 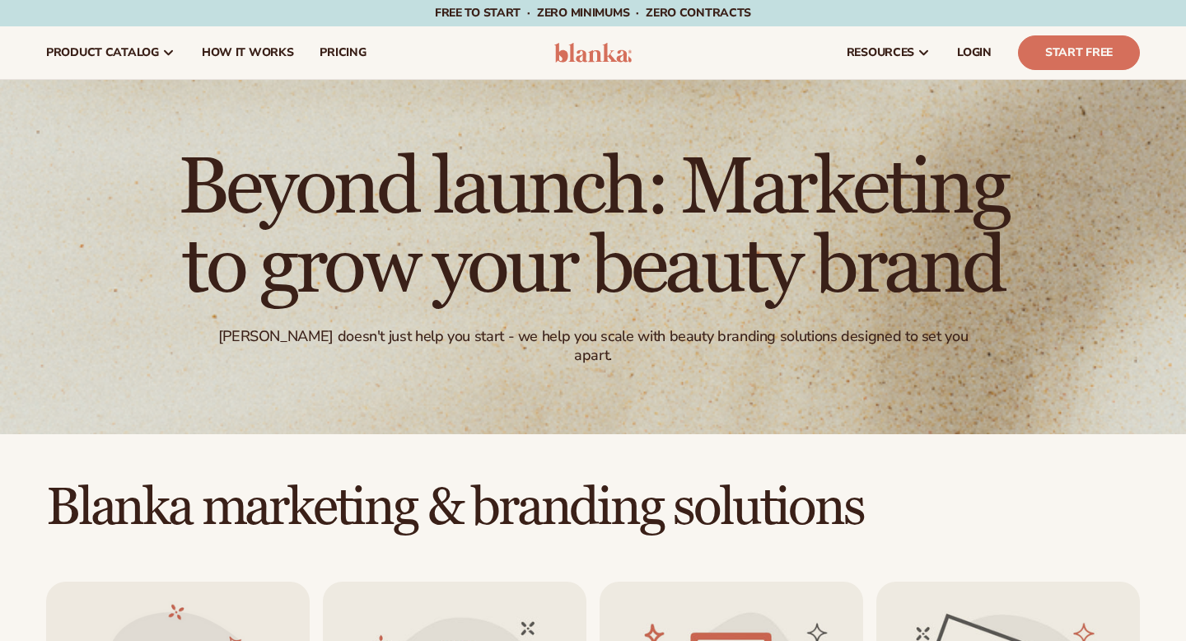 I want to click on a: LOGIN, so click(x=974, y=53).